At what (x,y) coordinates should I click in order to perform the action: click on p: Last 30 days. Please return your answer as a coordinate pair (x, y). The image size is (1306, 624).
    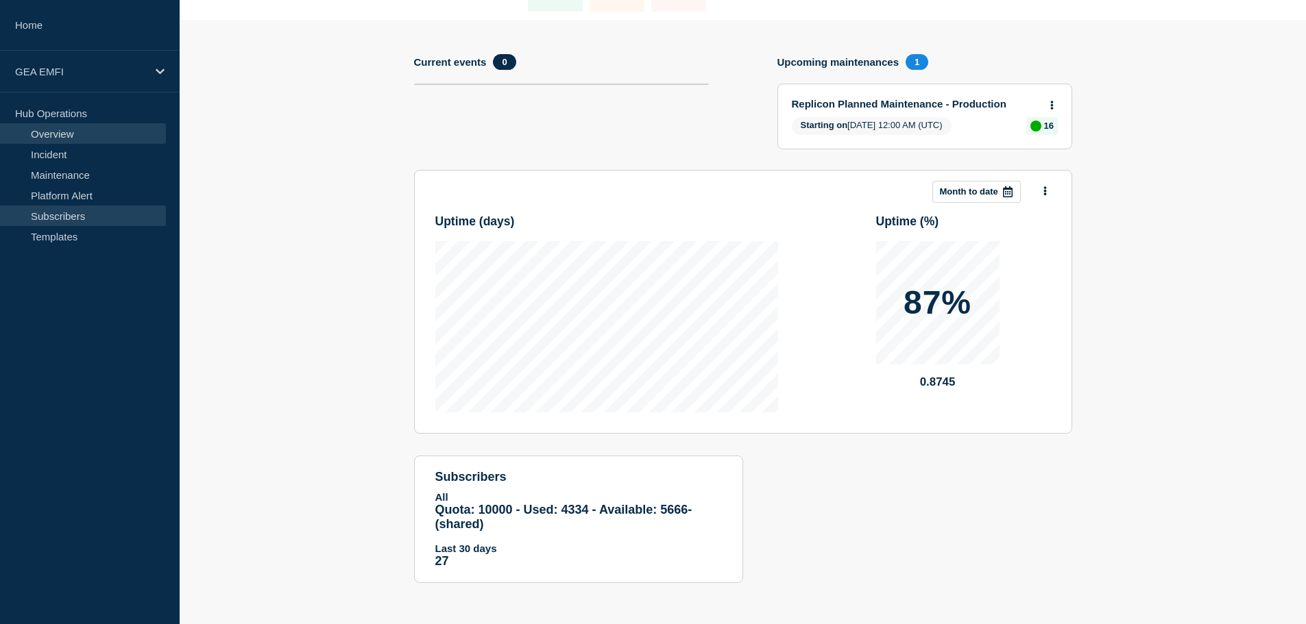
    Looking at the image, I should click on (579, 548).